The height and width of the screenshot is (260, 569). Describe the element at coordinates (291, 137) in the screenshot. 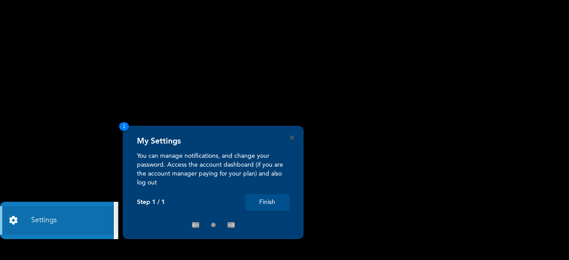

I see `button: Close` at that location.